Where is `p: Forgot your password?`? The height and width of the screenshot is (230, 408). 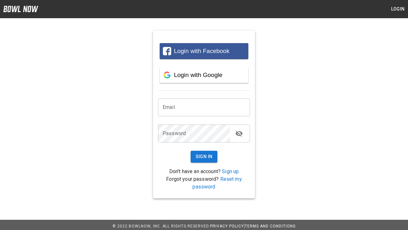 p: Forgot your password? is located at coordinates (204, 183).